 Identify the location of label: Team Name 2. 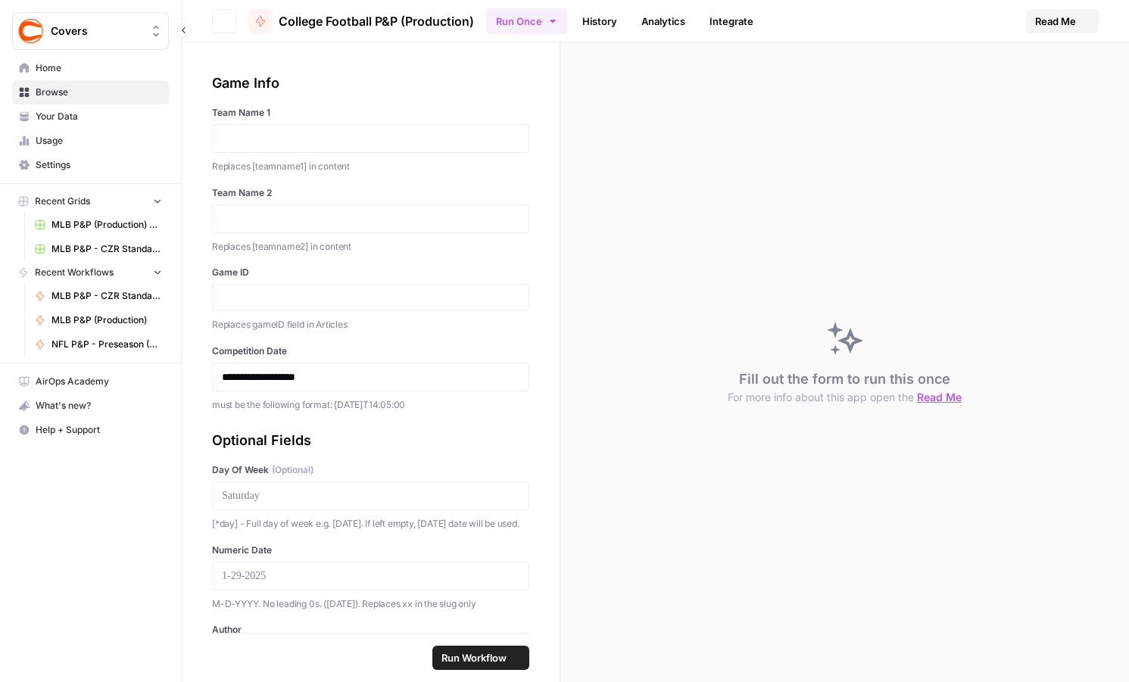
(370, 193).